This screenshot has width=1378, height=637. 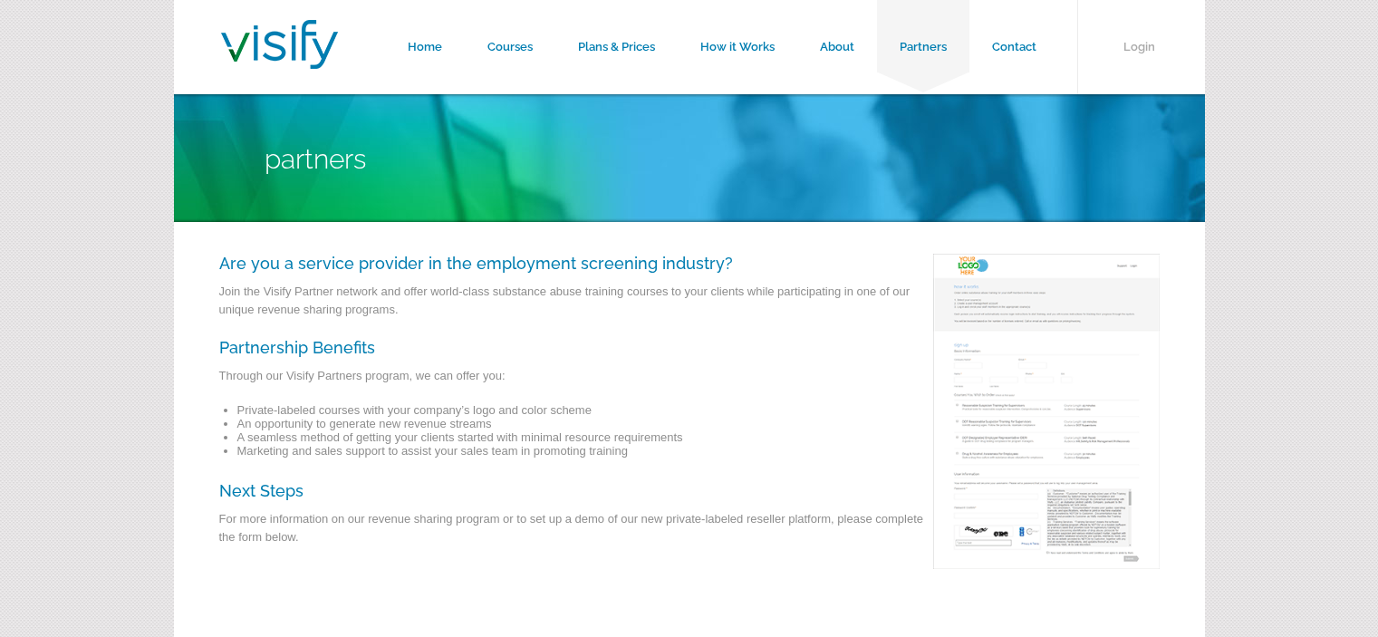 What do you see at coordinates (689, 490) in the screenshot?
I see `h3: Next Steps` at bounding box center [689, 490].